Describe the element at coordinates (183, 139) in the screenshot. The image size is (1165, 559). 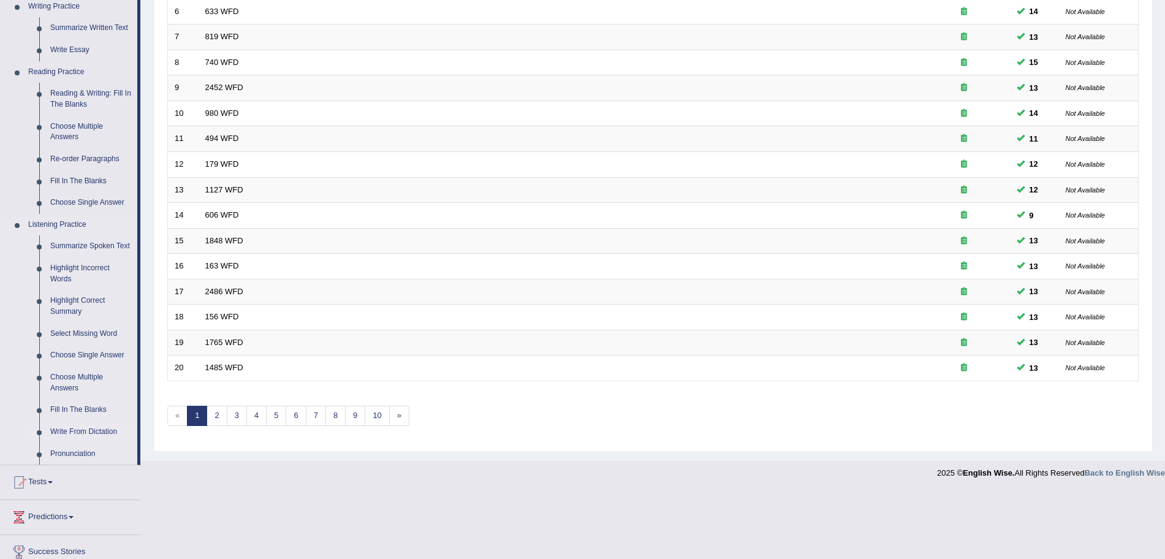
I see `td: 11` at that location.